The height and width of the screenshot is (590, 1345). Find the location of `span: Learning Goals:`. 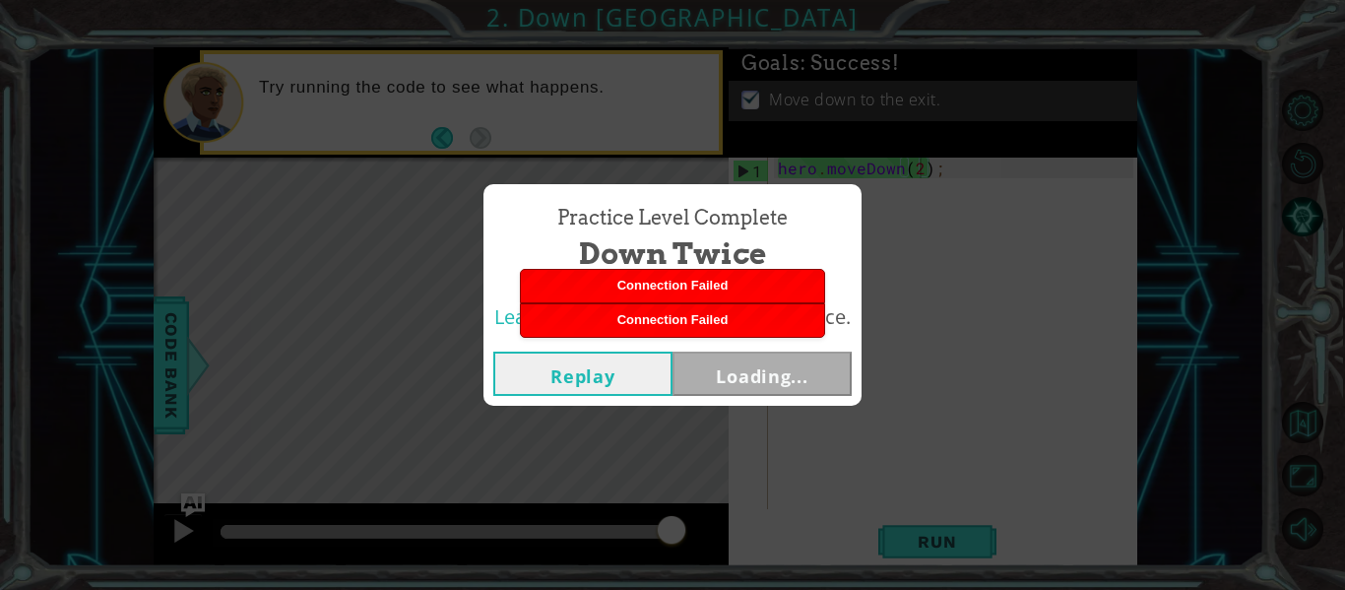

span: Learning Goals: is located at coordinates (564, 316).